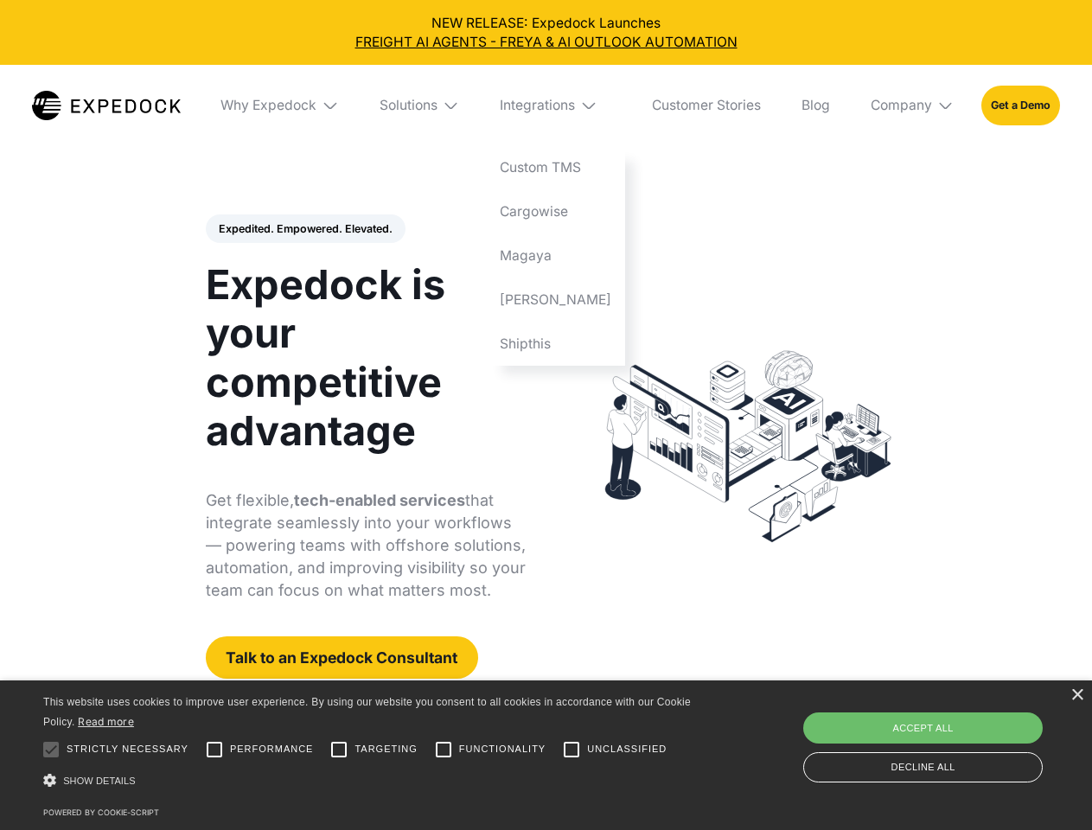 This screenshot has width=1092, height=830. What do you see at coordinates (380, 500) in the screenshot?
I see `strong: tech-enabled services` at bounding box center [380, 500].